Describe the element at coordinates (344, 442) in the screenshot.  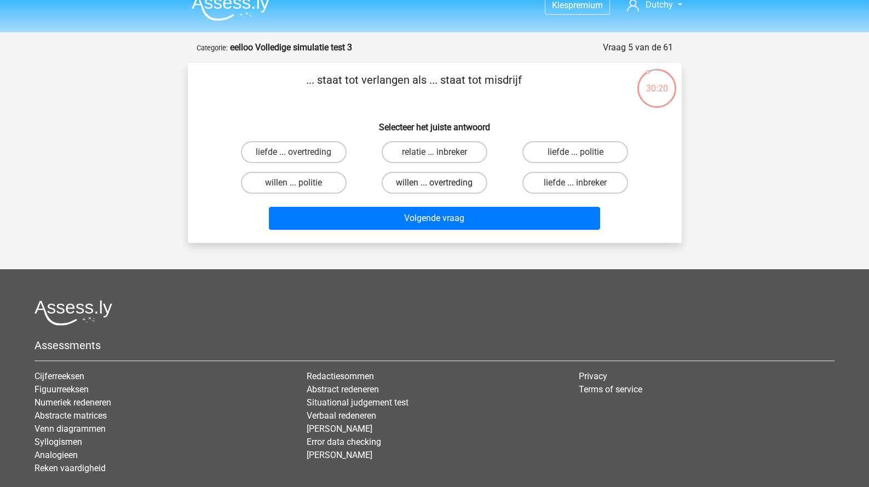
I see `a: Error data checking` at that location.